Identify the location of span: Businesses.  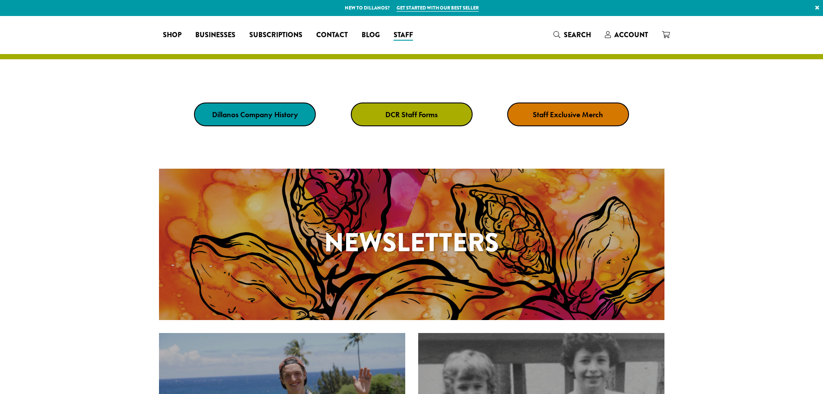
(215, 35).